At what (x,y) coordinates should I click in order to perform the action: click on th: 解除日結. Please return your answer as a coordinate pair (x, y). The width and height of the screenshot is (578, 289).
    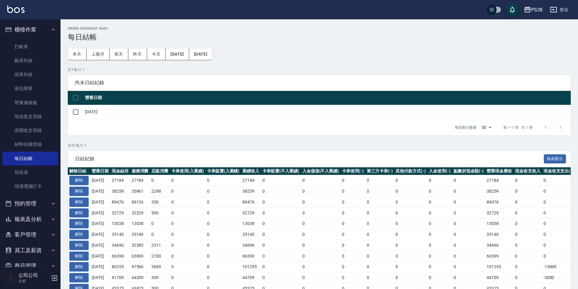
    Looking at the image, I should click on (79, 171).